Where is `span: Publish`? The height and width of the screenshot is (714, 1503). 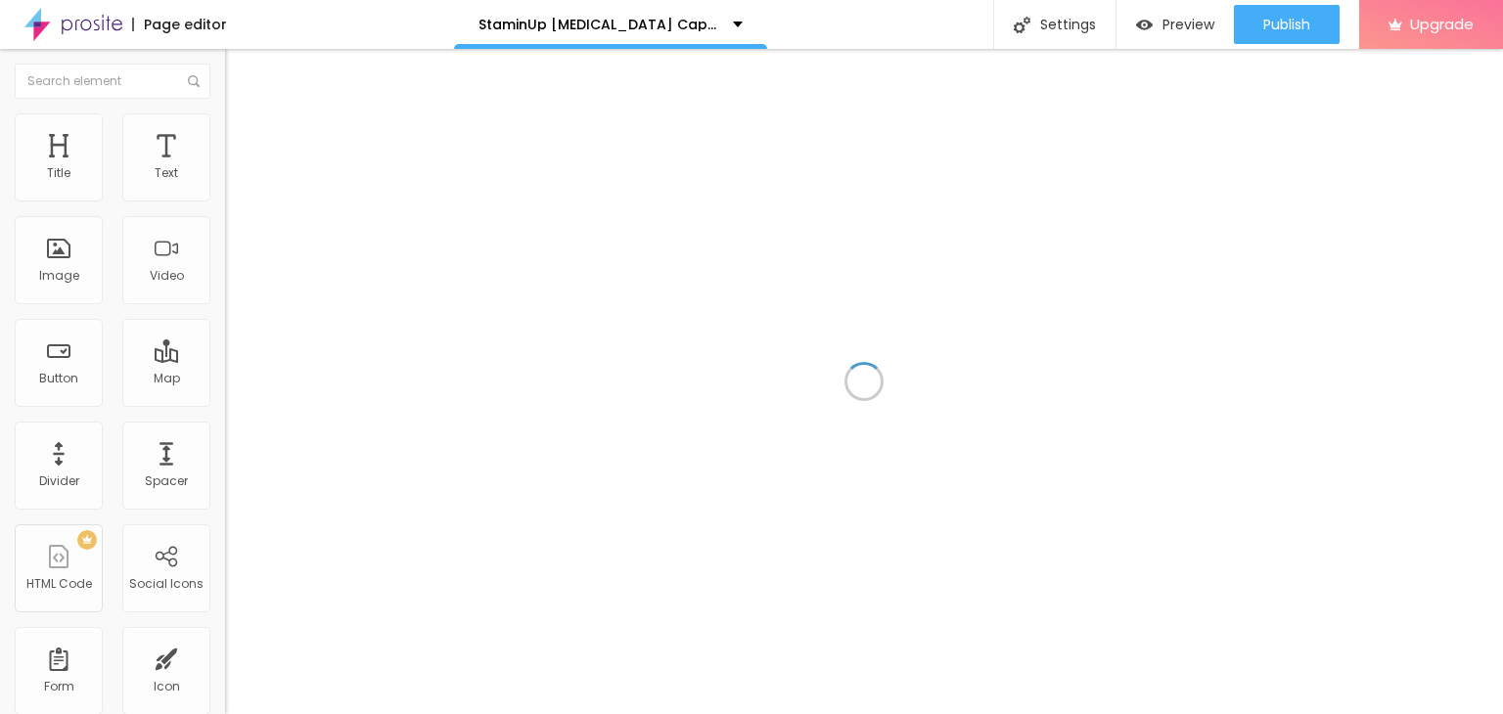
span: Publish is located at coordinates (1287, 24).